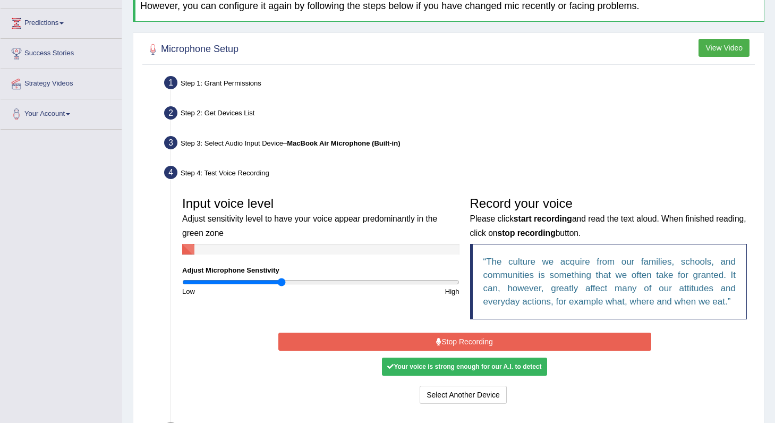 The image size is (775, 423). I want to click on a: Strategy Videos, so click(61, 82).